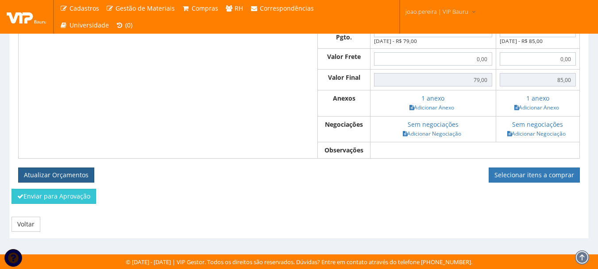 The image size is (598, 269). I want to click on a: (0), so click(124, 25).